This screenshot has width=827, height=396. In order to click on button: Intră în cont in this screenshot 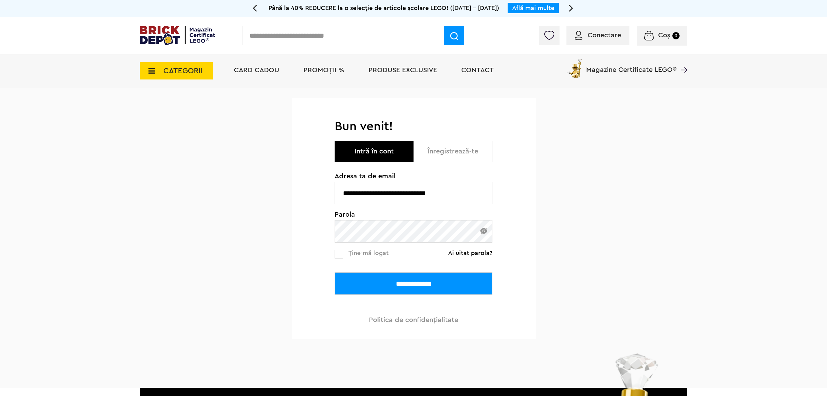, I will do `click(374, 152)`.